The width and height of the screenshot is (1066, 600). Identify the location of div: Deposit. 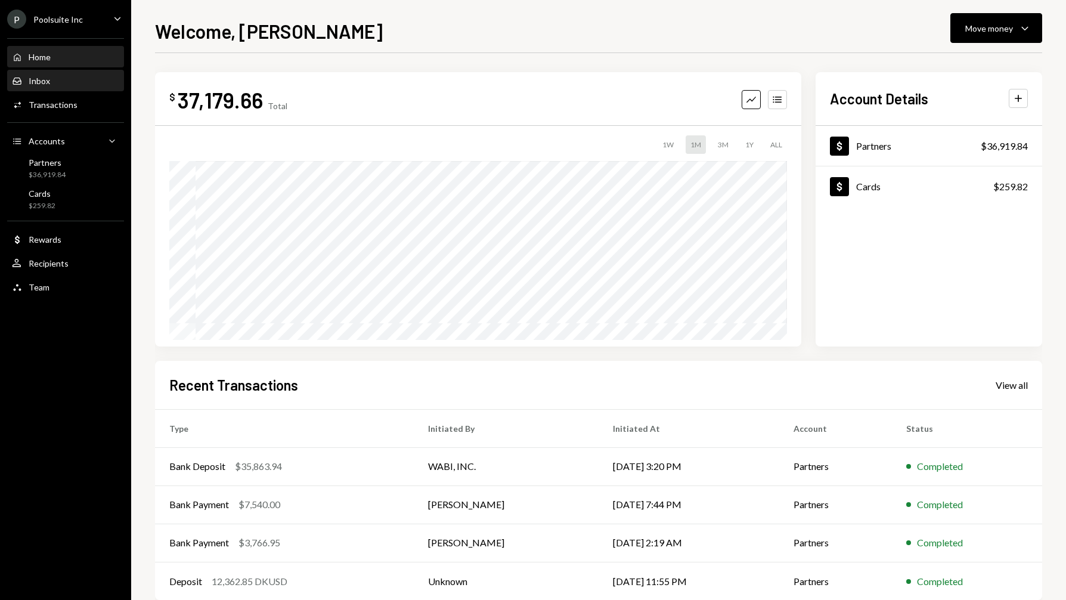
(185, 581).